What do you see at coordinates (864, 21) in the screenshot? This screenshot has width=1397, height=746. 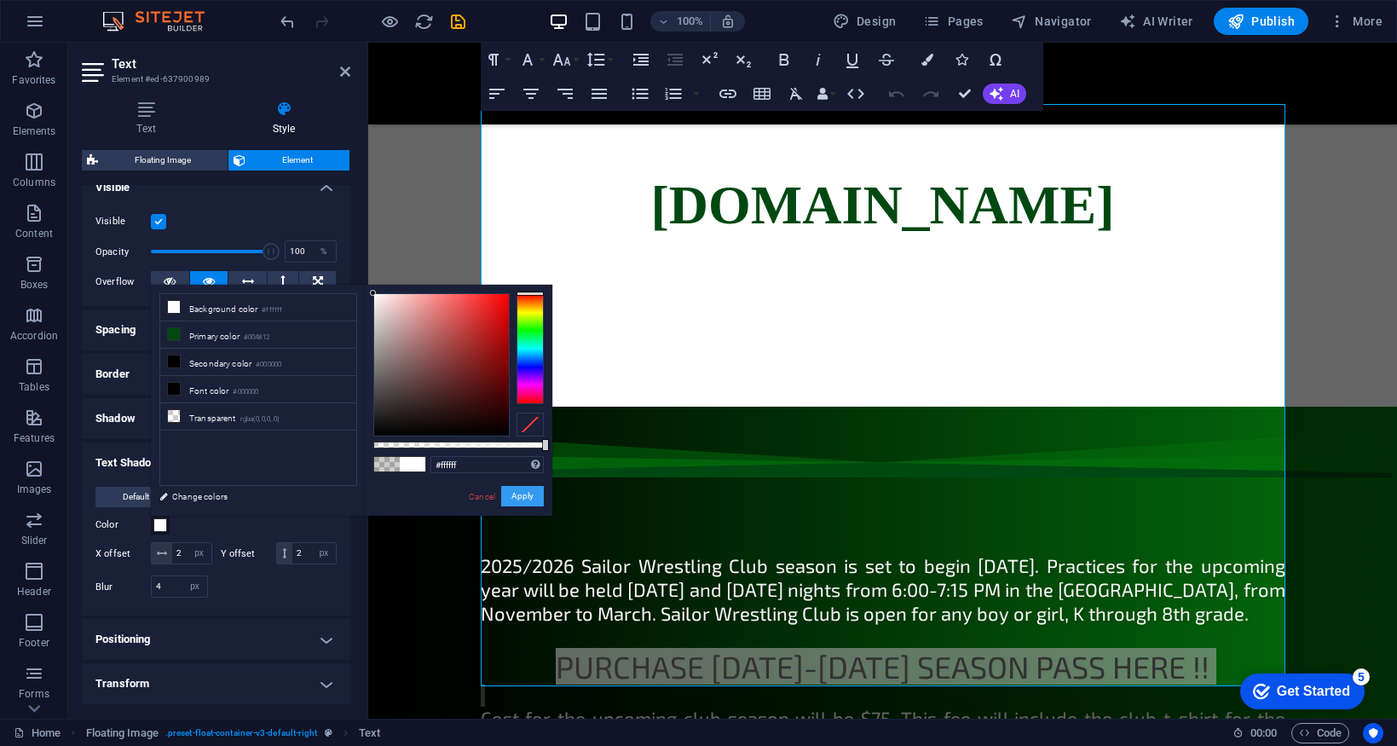 I see `span: Design` at bounding box center [864, 21].